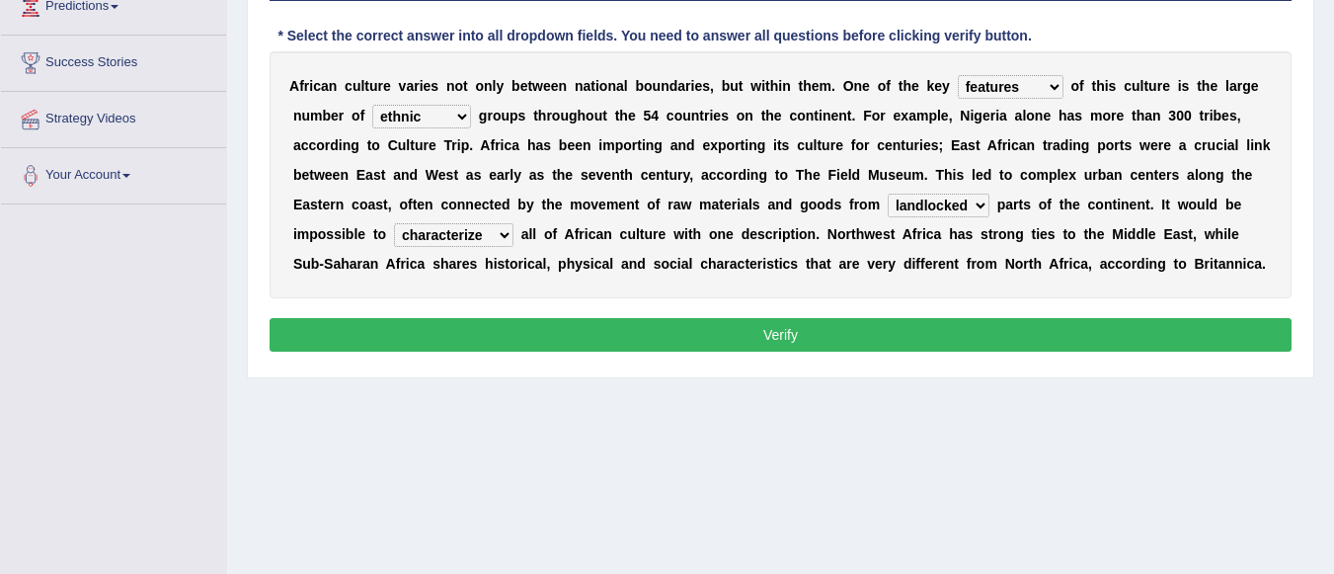  I want to click on b: N, so click(964, 115).